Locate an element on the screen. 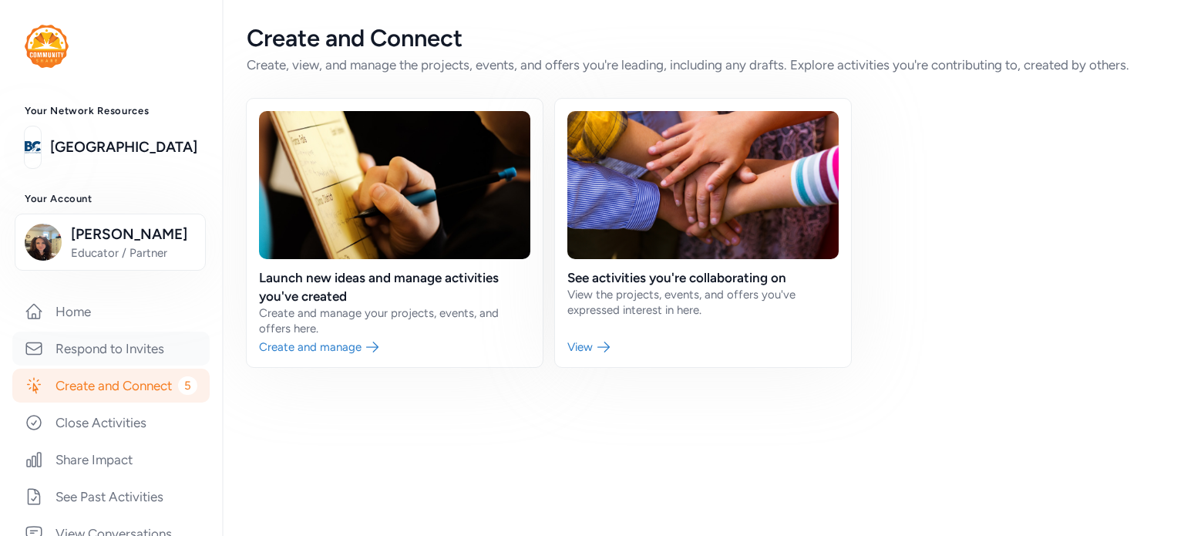 The image size is (1184, 536). h3: Your Network Resources is located at coordinates (111, 111).